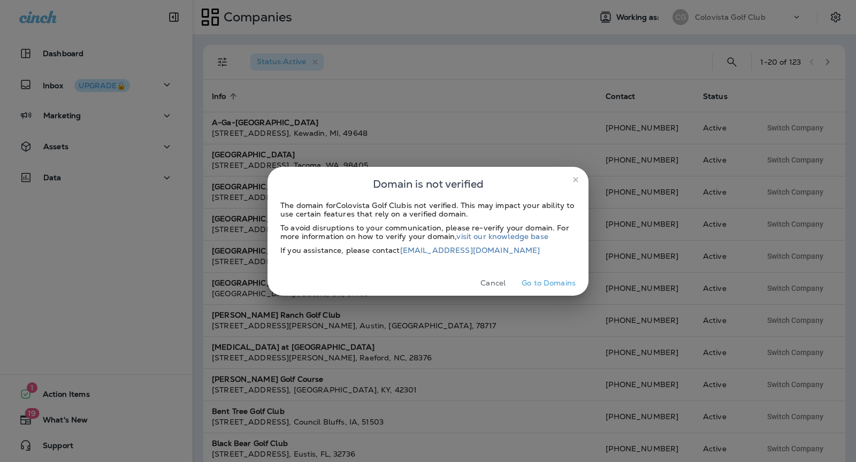 This screenshot has width=856, height=462. Describe the element at coordinates (493, 283) in the screenshot. I see `button: Cancel` at that location.